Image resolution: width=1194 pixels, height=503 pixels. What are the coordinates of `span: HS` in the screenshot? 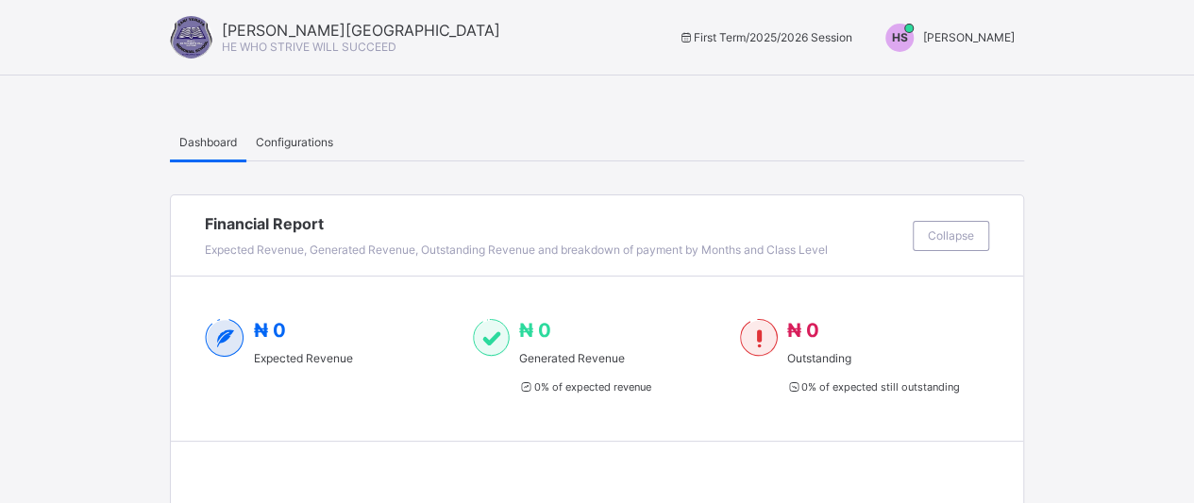 It's located at (900, 37).